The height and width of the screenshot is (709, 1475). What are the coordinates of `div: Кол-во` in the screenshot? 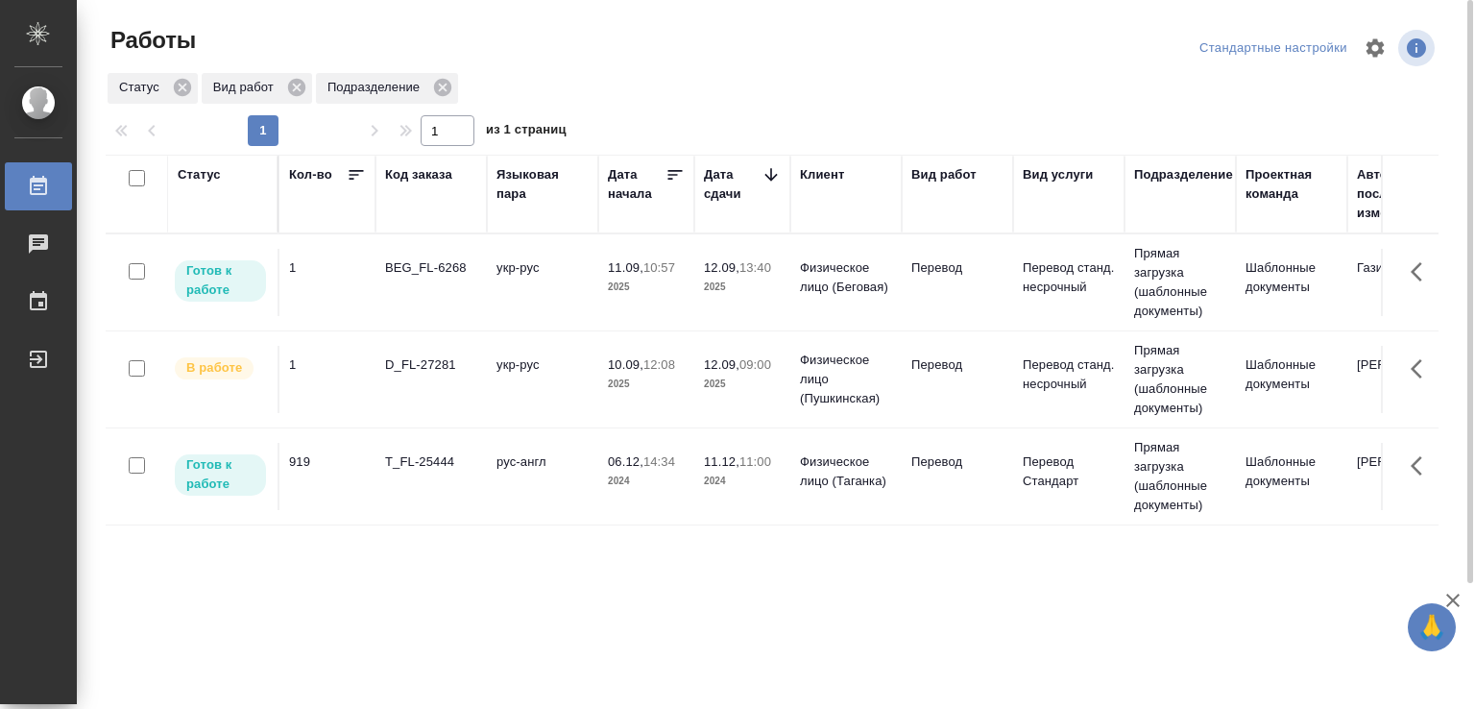 It's located at (310, 175).